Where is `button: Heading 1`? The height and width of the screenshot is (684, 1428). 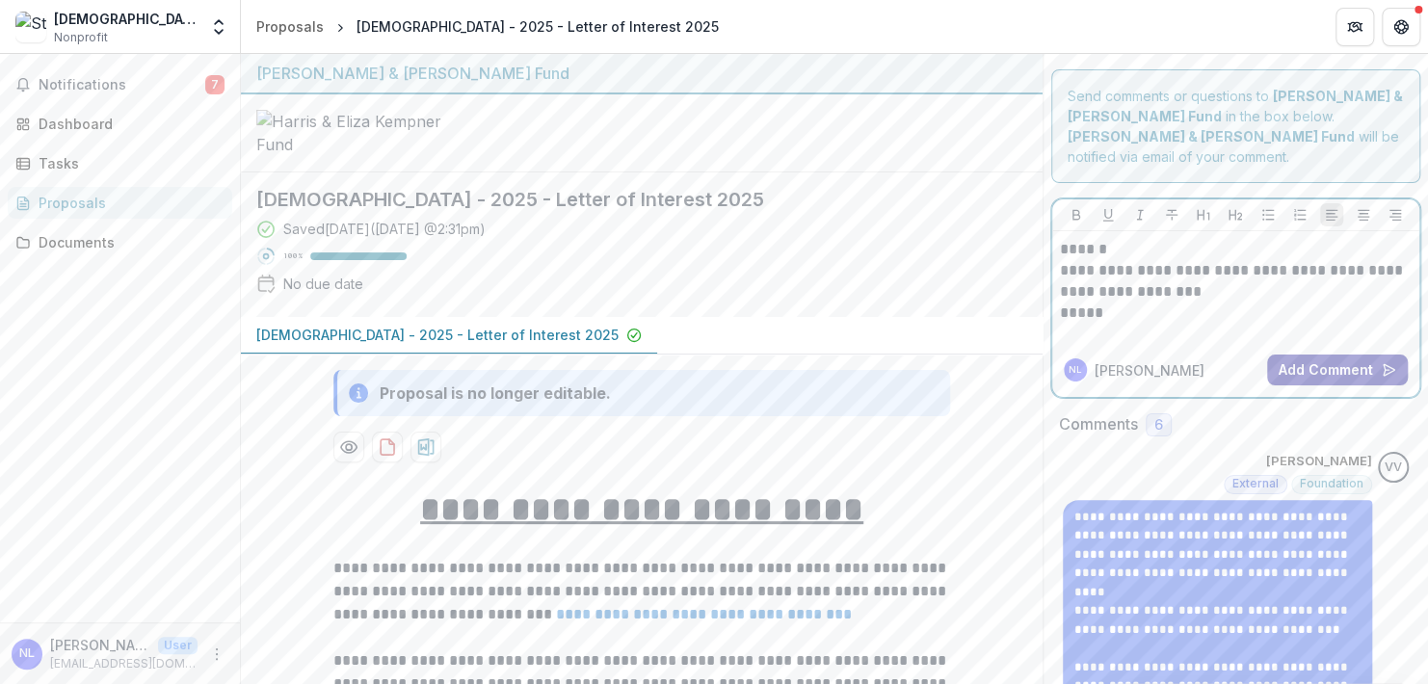 button: Heading 1 is located at coordinates (1204, 215).